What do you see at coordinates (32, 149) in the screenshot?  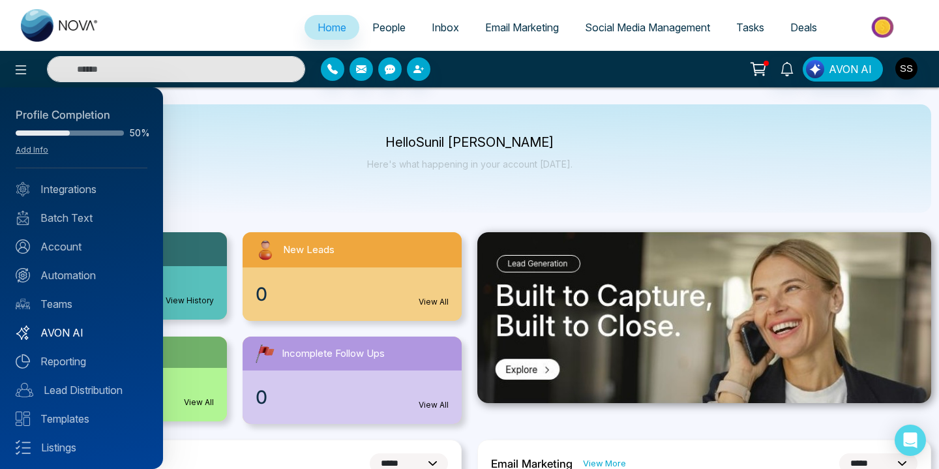 I see `a: Add Info` at bounding box center [32, 149].